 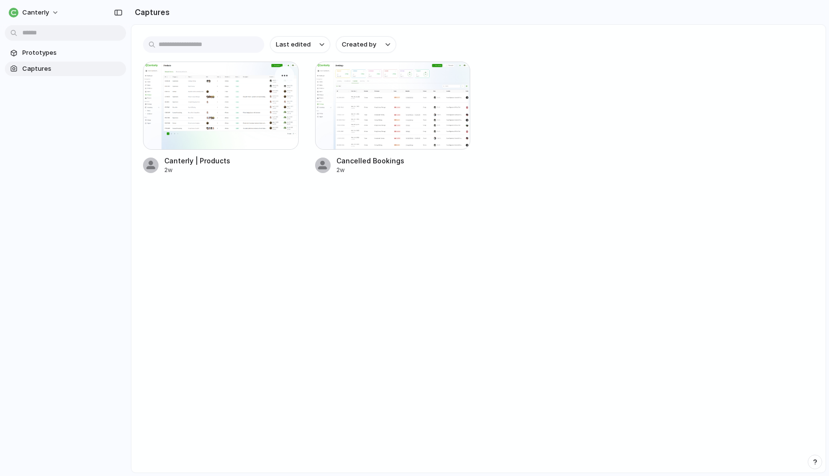 I want to click on span: Canterly, so click(x=35, y=13).